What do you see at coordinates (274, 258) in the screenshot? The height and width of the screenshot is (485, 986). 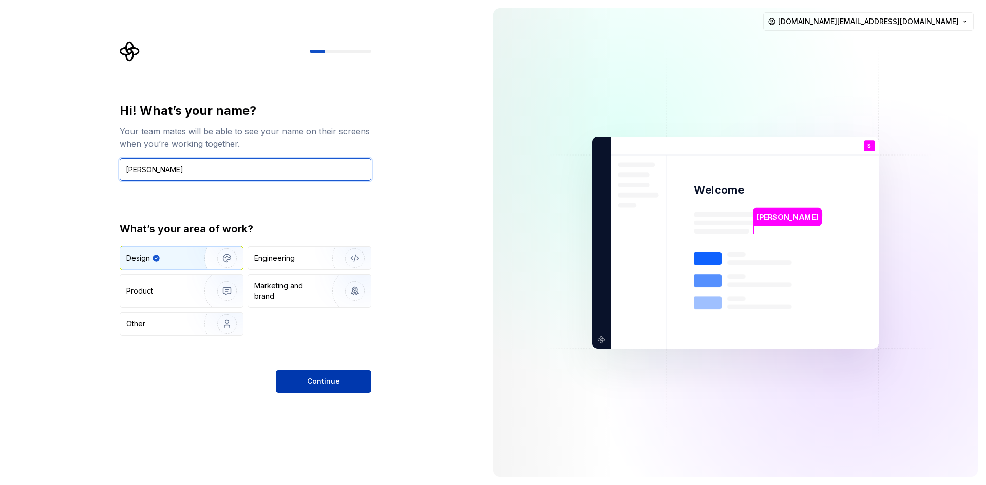 I see `div: Engineering` at bounding box center [274, 258].